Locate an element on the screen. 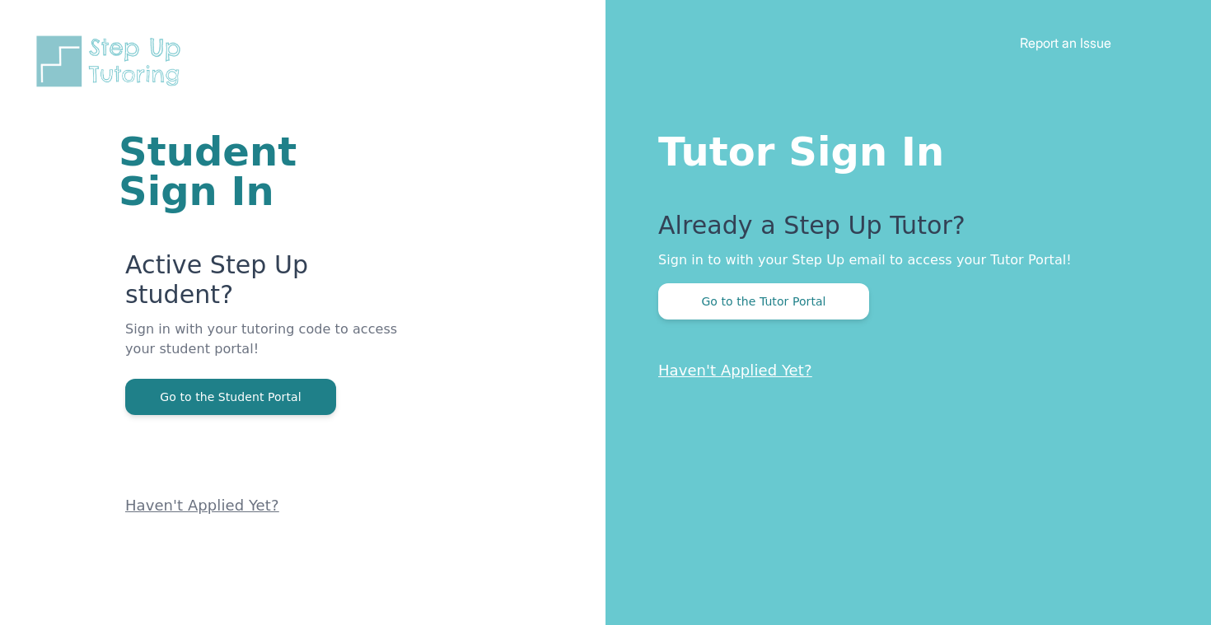  h1: Student Sign In is located at coordinates (263, 171).